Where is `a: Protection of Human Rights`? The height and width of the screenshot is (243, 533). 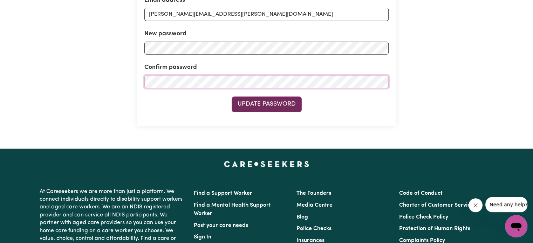
a: Protection of Human Rights is located at coordinates (434, 229).